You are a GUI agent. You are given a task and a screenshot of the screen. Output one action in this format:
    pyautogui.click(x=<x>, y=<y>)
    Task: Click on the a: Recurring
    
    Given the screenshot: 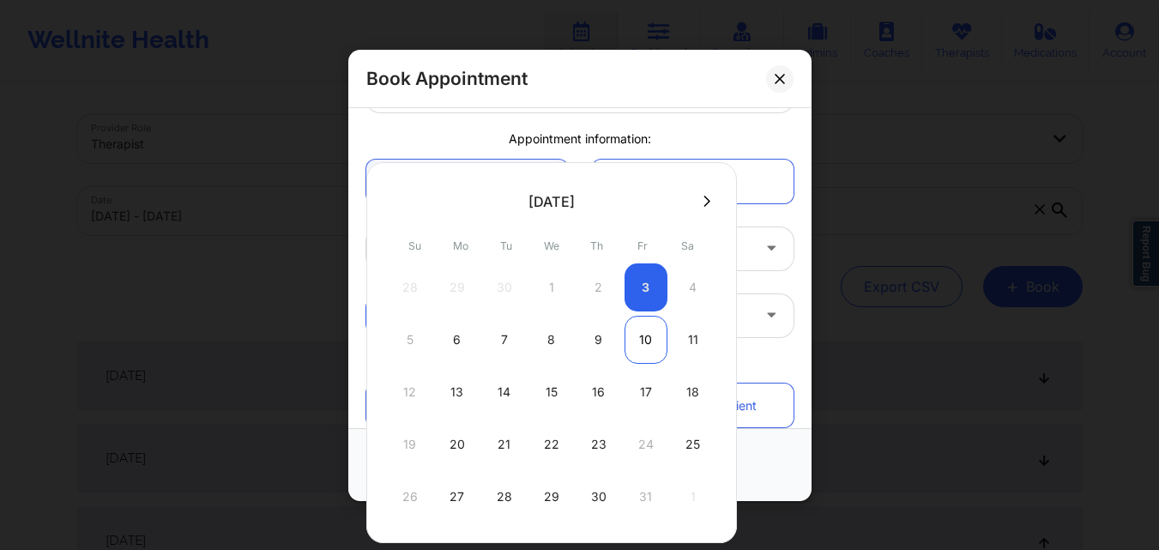 What is the action you would take?
    pyautogui.click(x=692, y=180)
    